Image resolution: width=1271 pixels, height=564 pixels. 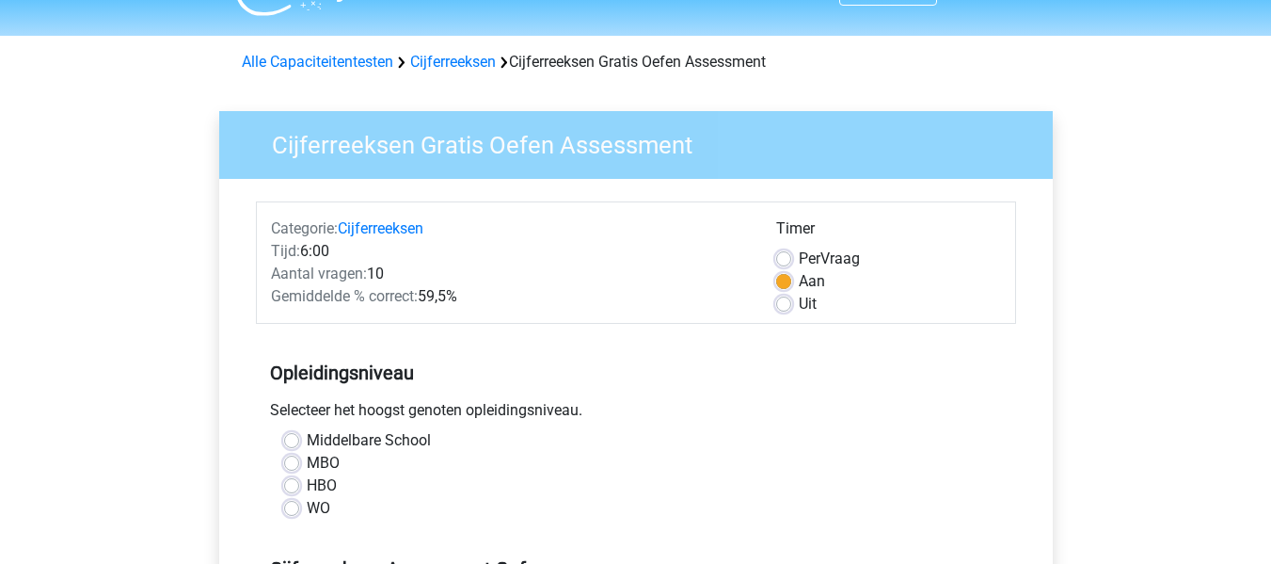 I want to click on a: Alle Capaciteitentesten, so click(x=317, y=61).